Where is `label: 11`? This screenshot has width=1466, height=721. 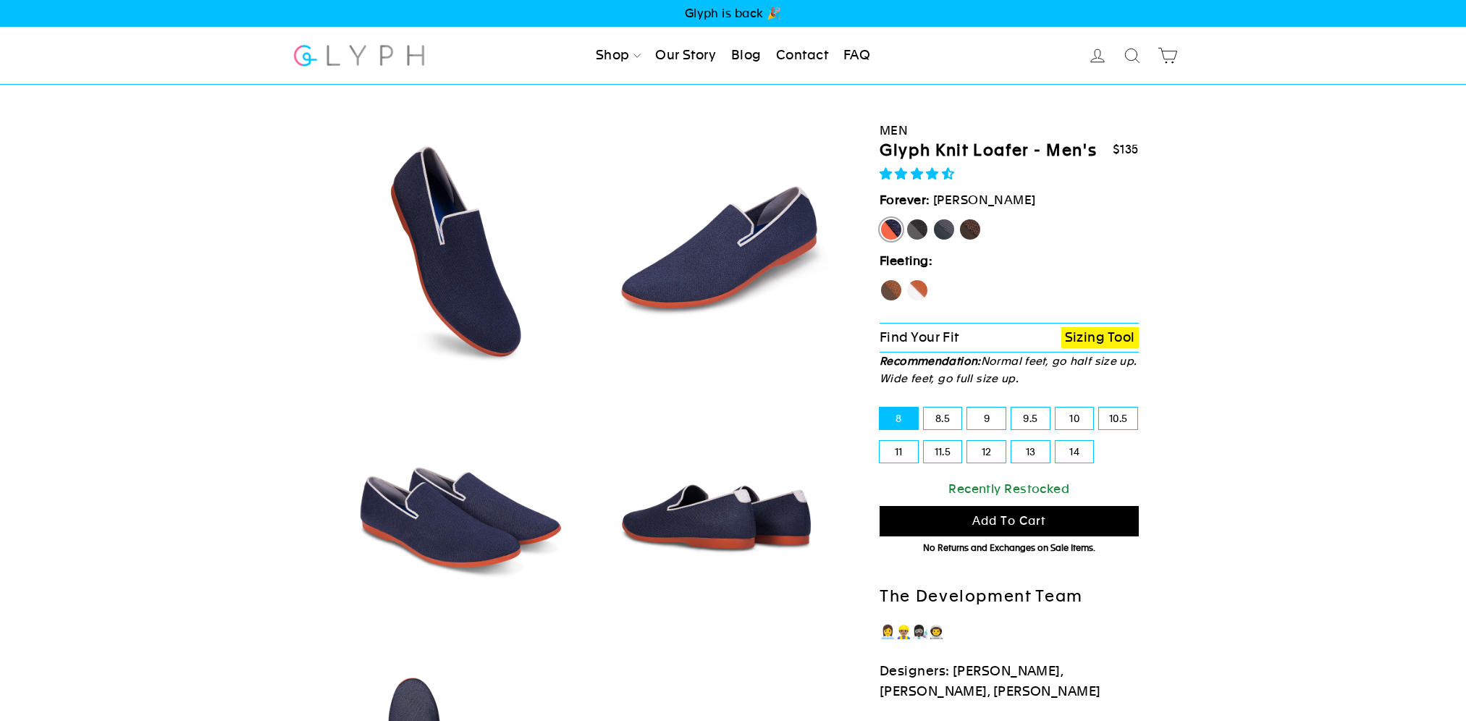
label: 11 is located at coordinates (898, 452).